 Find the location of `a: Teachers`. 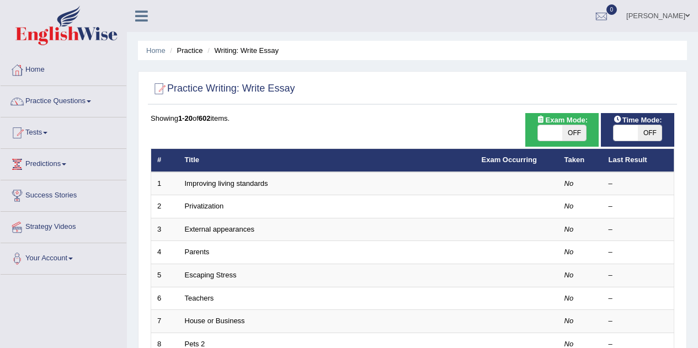

a: Teachers is located at coordinates (199, 298).